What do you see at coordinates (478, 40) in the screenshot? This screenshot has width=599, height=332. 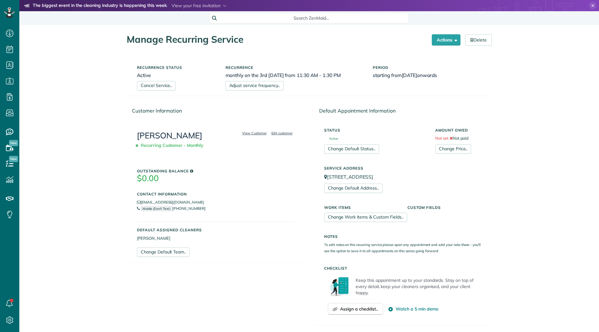 I see `a: Delete` at bounding box center [478, 40].